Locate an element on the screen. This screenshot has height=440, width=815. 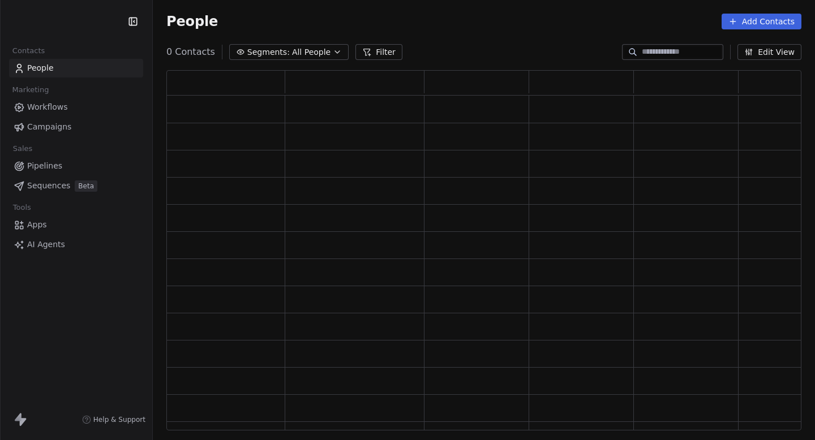
span: All People is located at coordinates (311, 52).